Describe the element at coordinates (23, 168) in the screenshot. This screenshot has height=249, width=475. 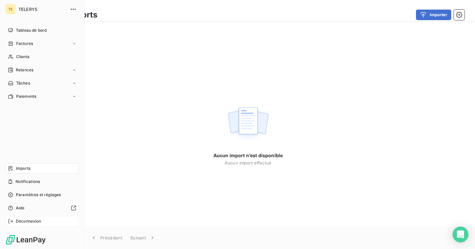
I see `span: Imports` at that location.